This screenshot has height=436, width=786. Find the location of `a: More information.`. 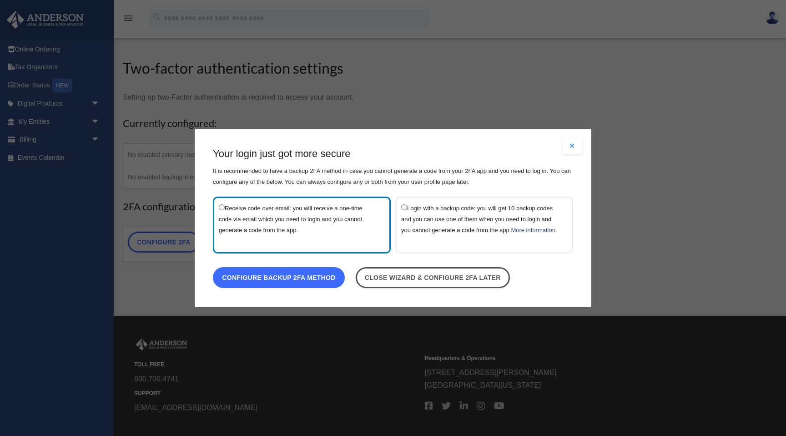

a: More information. is located at coordinates (533, 230).